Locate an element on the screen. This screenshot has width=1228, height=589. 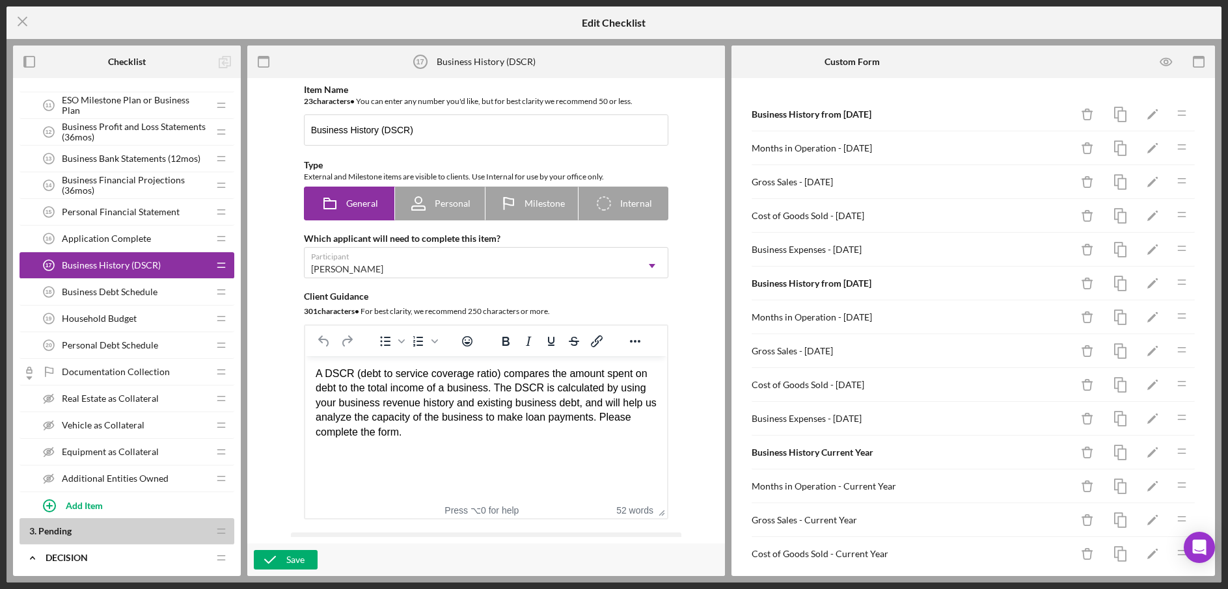
tspan: 18 is located at coordinates (49, 292).